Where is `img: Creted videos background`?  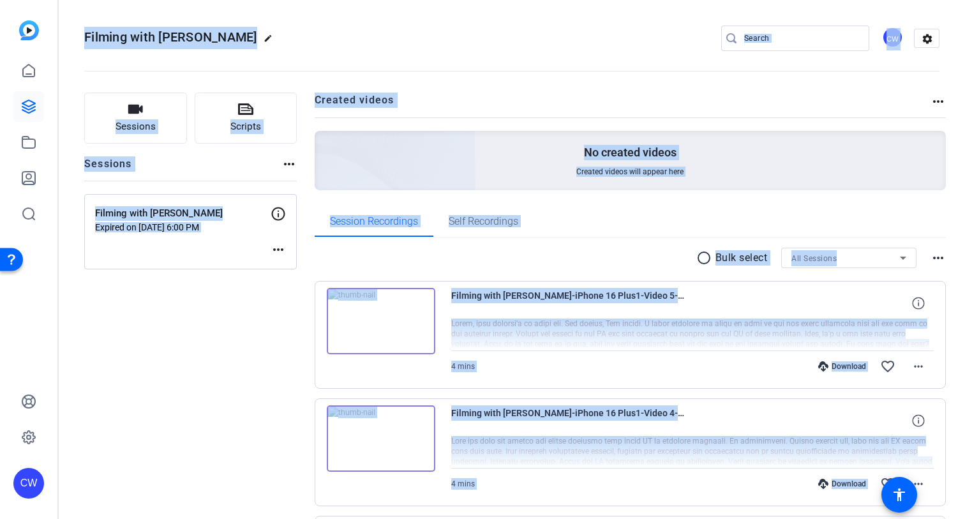
img: Creted videos background is located at coordinates (323, 143).